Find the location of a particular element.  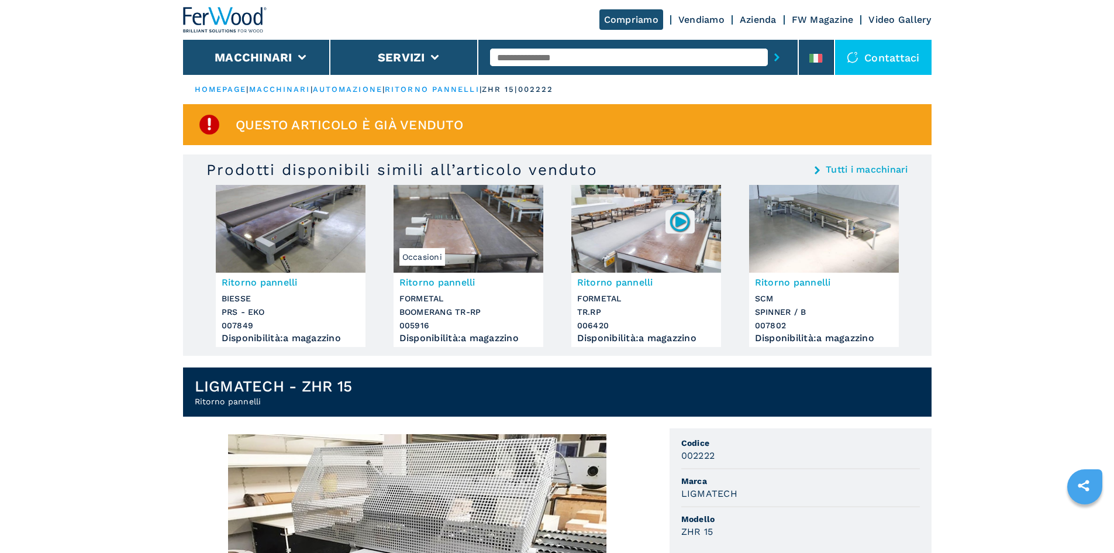

p: 002222 is located at coordinates (536, 89).